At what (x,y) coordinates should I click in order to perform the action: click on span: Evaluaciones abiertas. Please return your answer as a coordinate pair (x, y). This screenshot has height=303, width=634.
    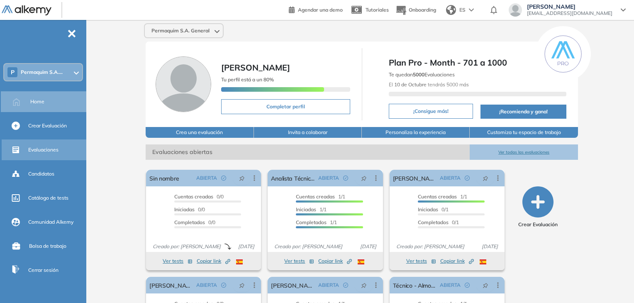
    Looking at the image, I should click on (307, 152).